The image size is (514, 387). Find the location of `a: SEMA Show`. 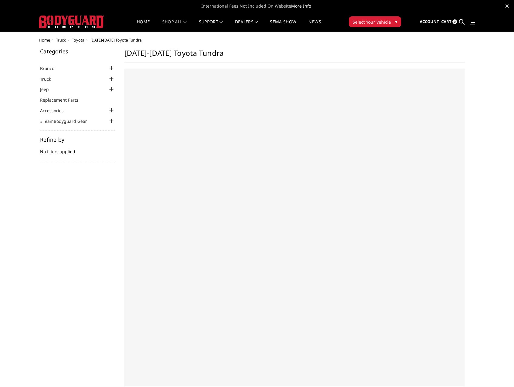

a: SEMA Show is located at coordinates (283, 25).